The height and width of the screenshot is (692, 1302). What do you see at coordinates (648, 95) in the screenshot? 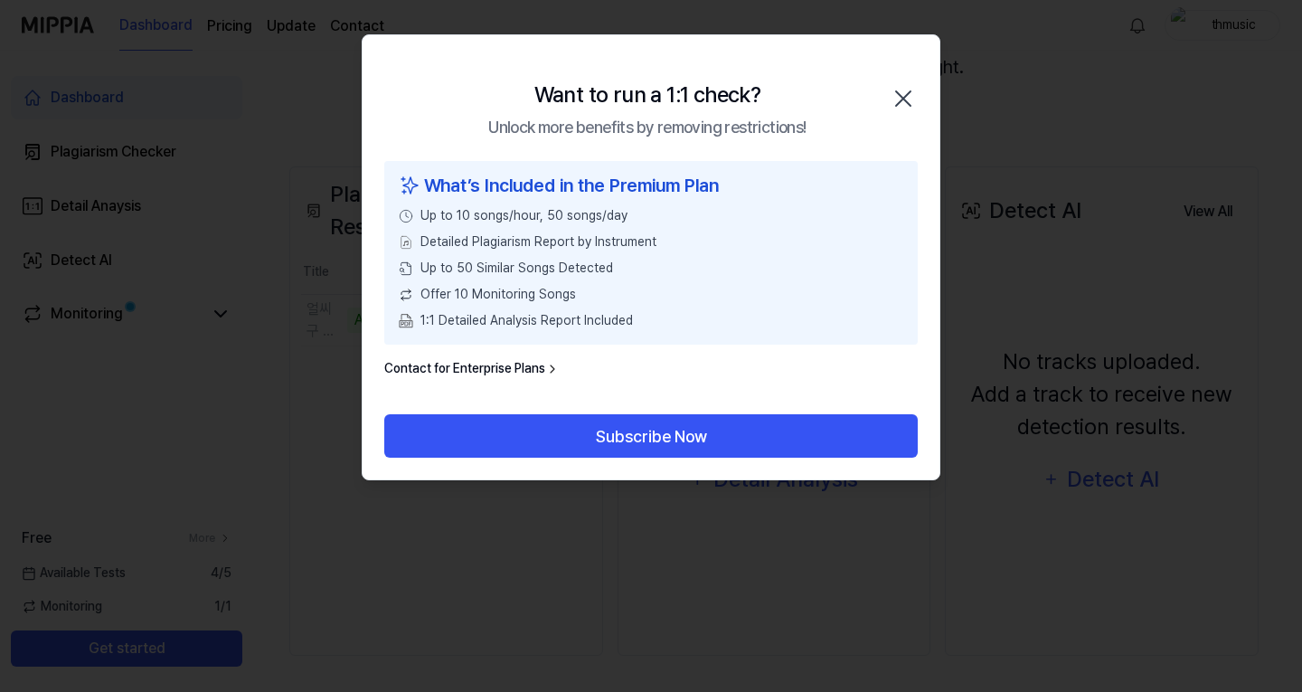
I see `div: Want to run a 1:1 check?` at bounding box center [648, 95].